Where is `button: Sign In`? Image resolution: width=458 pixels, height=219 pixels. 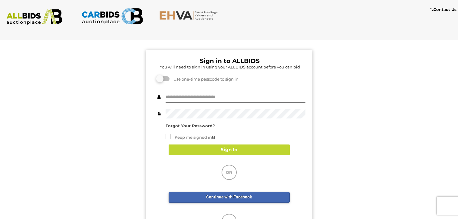
button: Sign In is located at coordinates (229, 150).